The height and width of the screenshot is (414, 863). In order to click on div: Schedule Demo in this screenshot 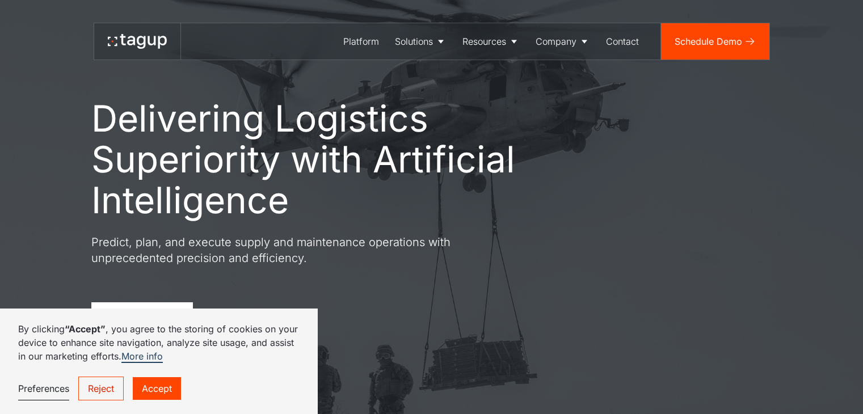, I will do `click(708, 41)`.